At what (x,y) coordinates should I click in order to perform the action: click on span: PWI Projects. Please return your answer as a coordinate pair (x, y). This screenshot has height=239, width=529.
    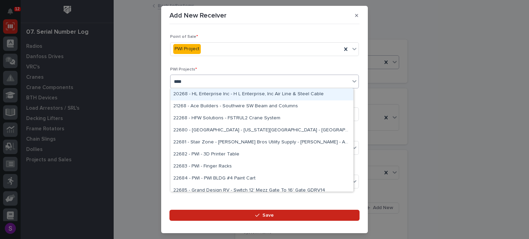
    Looking at the image, I should click on (184, 70).